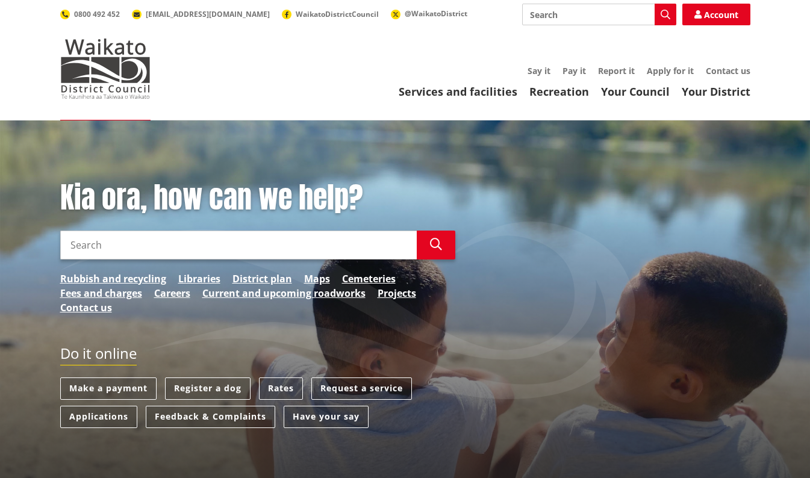 The width and height of the screenshot is (810, 478). Describe the element at coordinates (199, 279) in the screenshot. I see `a: Libraries` at that location.